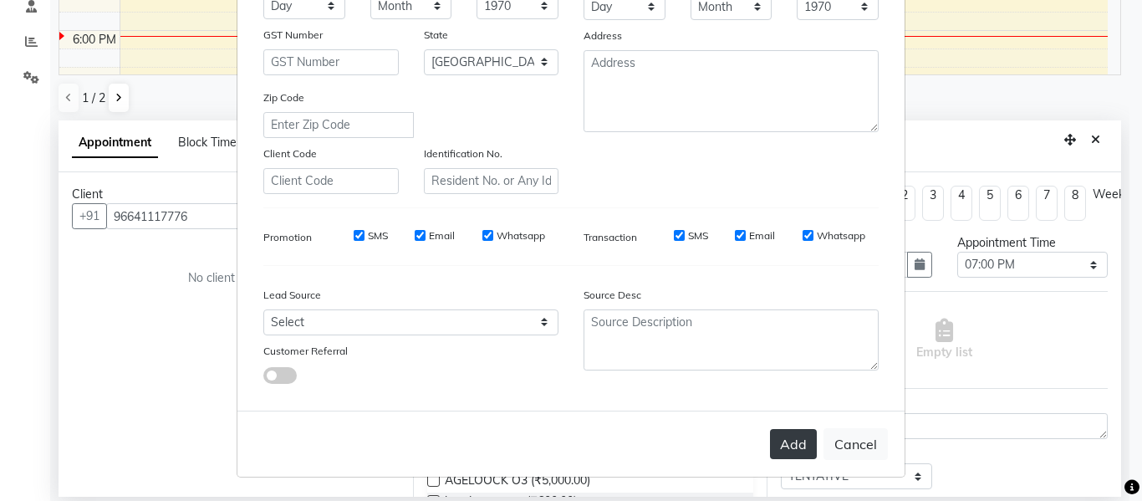 The width and height of the screenshot is (1142, 501). What do you see at coordinates (331, 62) in the screenshot?
I see `input: GST Number` at bounding box center [331, 62].